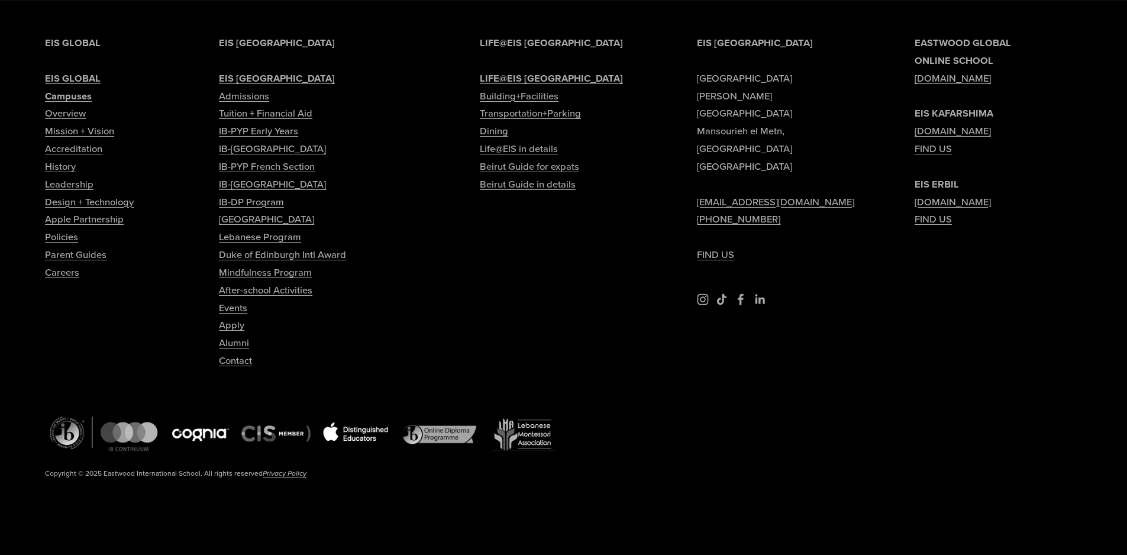  What do you see at coordinates (267, 167) in the screenshot?
I see `a: IB-PYP French Section` at bounding box center [267, 167].